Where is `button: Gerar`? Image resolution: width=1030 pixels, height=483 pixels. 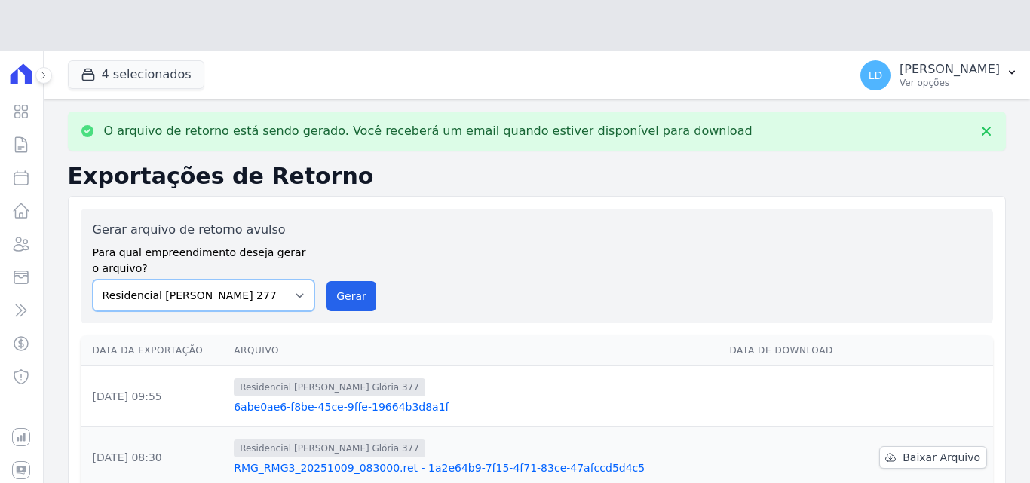
button: Gerar is located at coordinates (351, 296).